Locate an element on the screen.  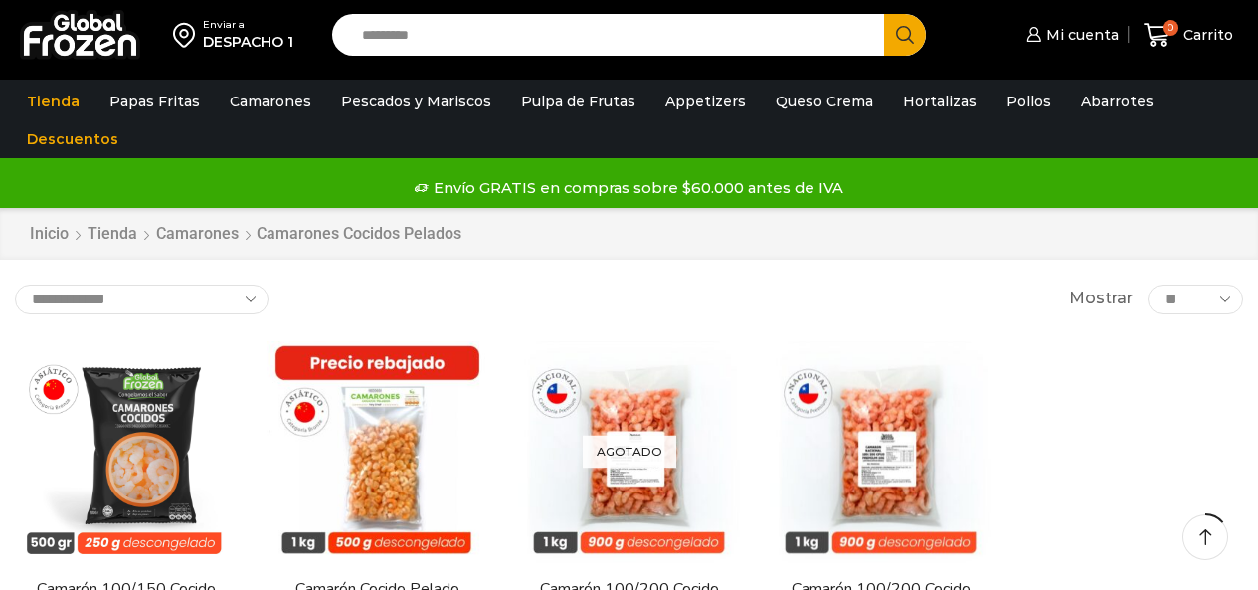
div: Enviar a is located at coordinates (248, 25).